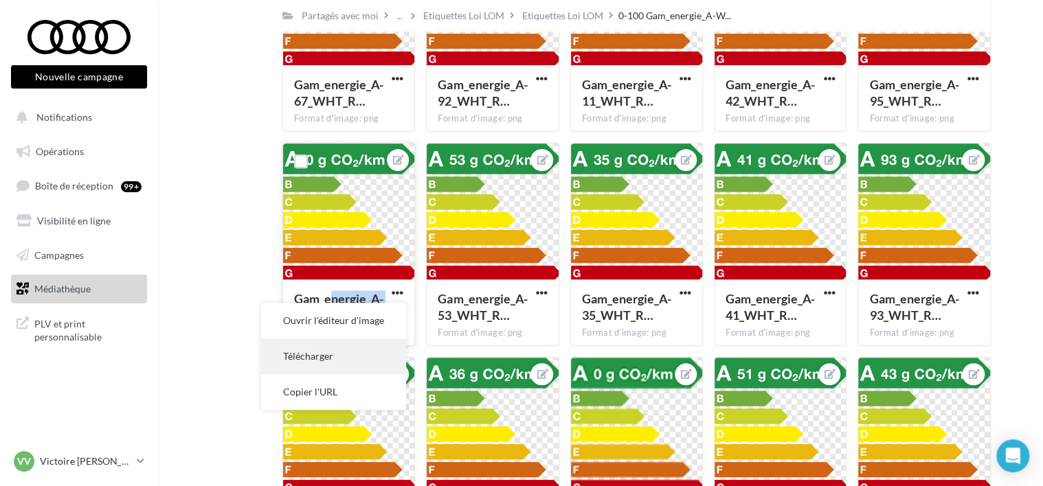 This screenshot has width=1043, height=486. I want to click on div: Open Intercom Messenger, so click(1013, 456).